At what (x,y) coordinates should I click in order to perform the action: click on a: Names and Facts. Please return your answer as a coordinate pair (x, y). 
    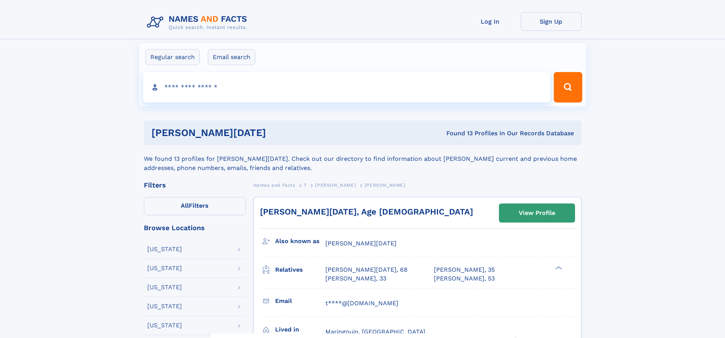
    Looking at the image, I should click on (274, 185).